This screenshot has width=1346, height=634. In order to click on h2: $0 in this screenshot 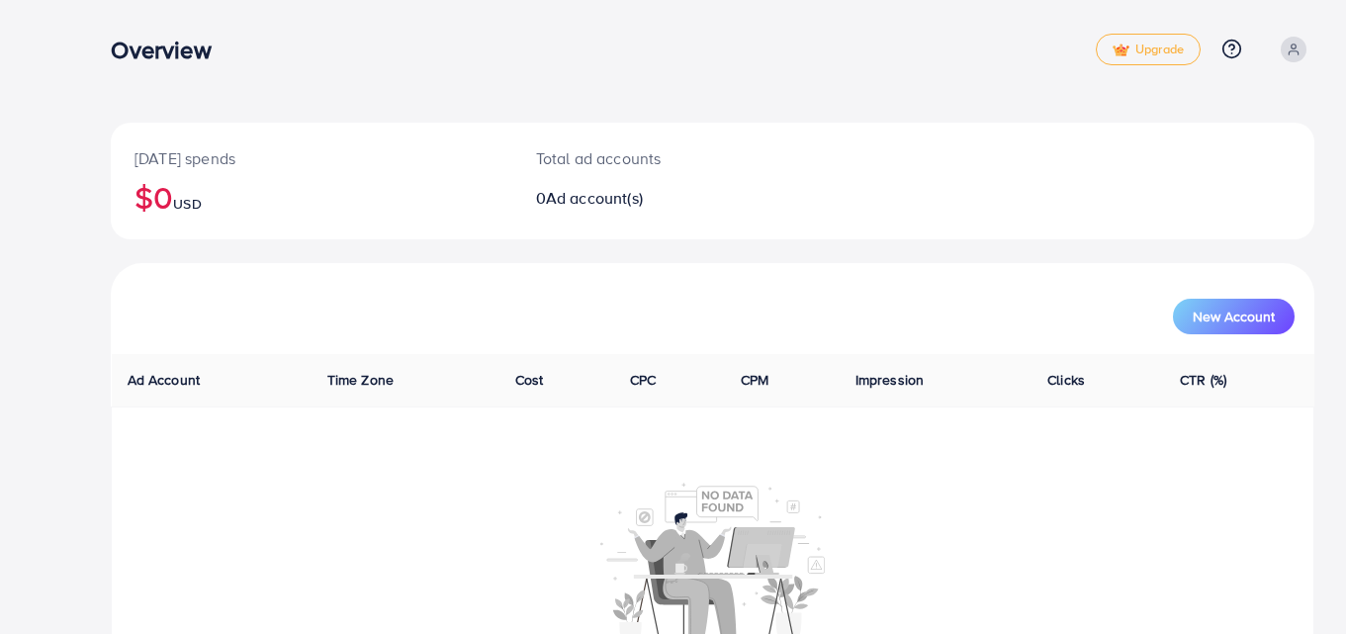, I will do `click(312, 197)`.